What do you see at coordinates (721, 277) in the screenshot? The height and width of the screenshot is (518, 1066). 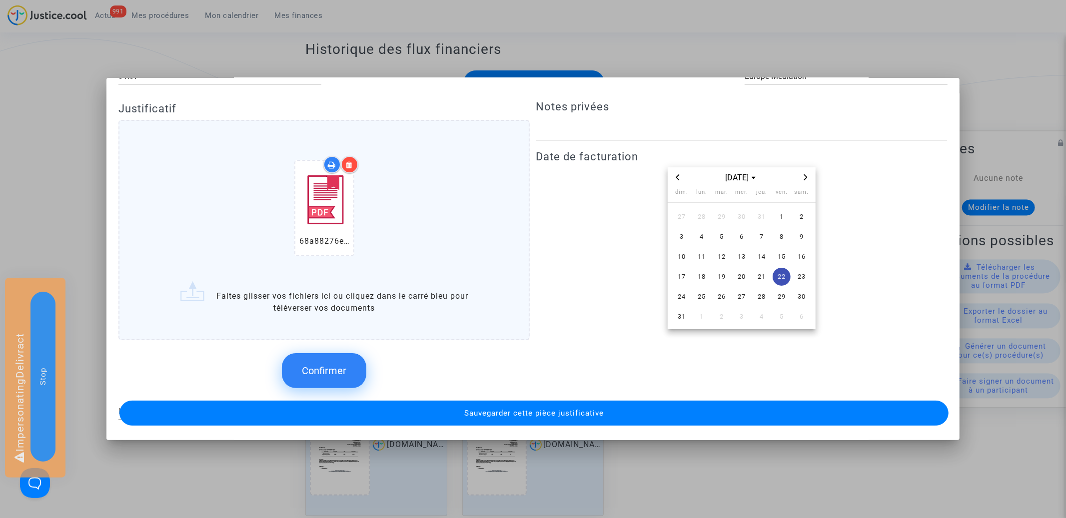 I see `span: 19` at bounding box center [721, 277].